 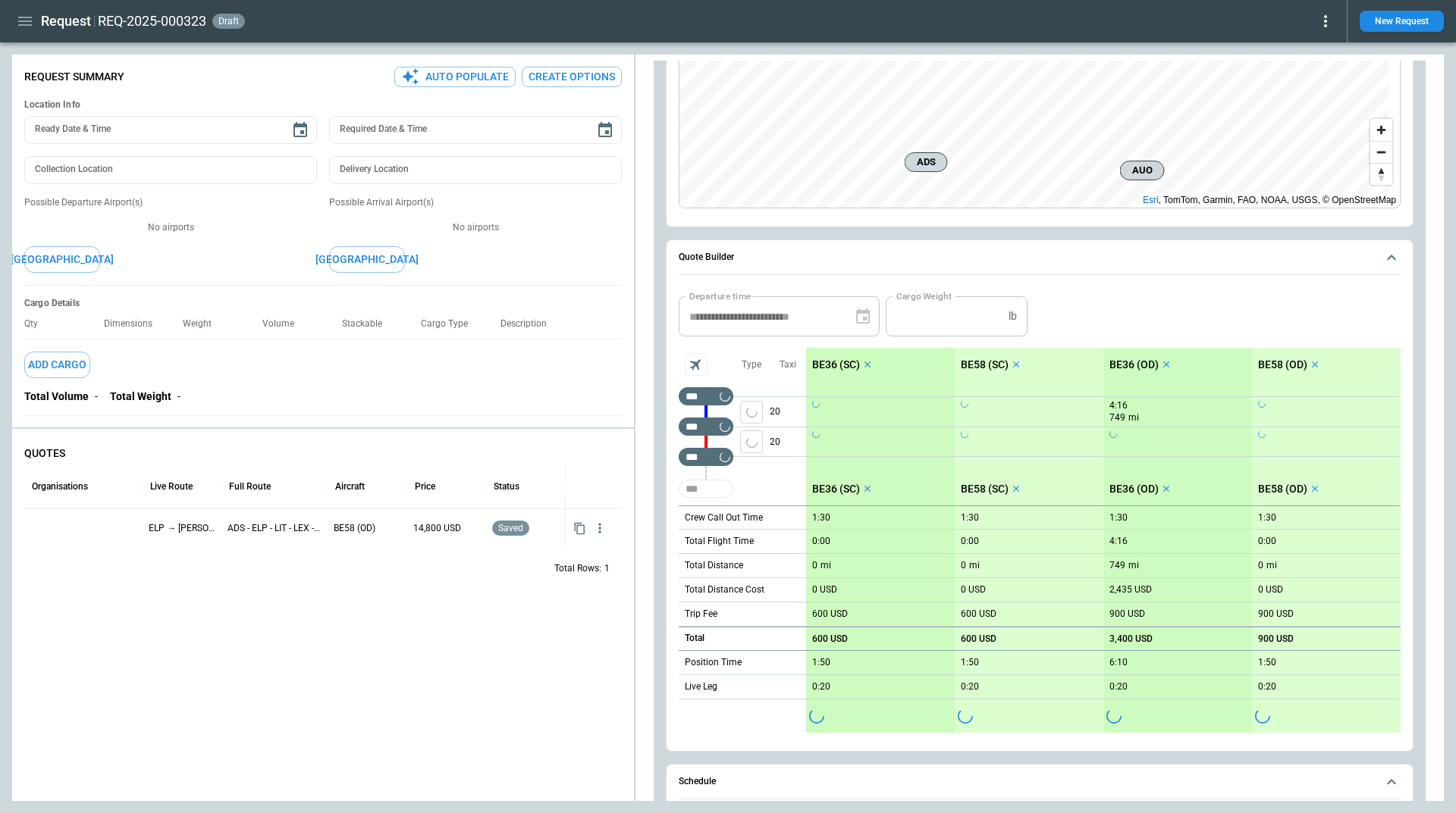 I want to click on button: New Request, so click(x=1401, y=22).